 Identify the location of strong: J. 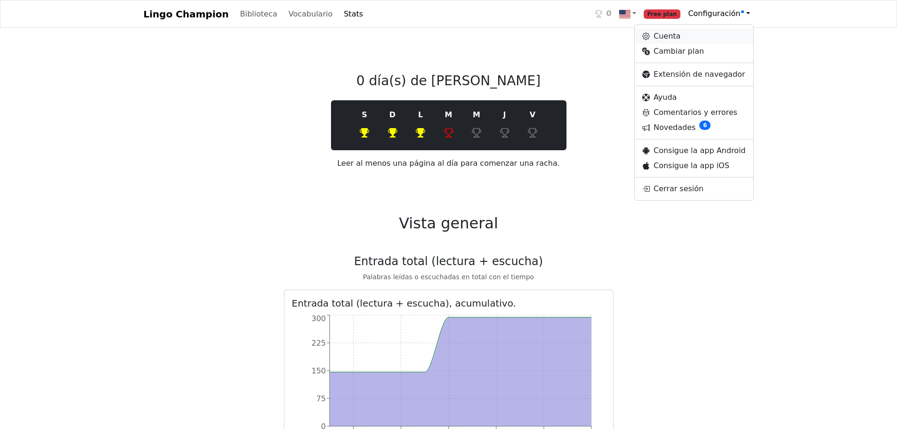
(505, 115).